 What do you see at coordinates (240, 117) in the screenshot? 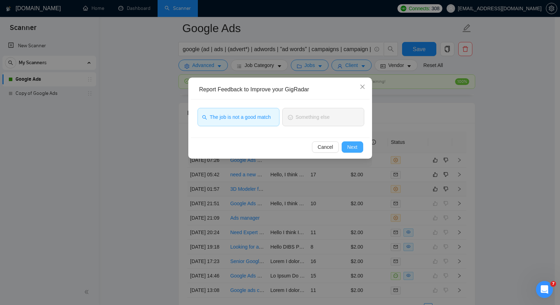
I see `span: The job is not a good match` at bounding box center [240, 117].